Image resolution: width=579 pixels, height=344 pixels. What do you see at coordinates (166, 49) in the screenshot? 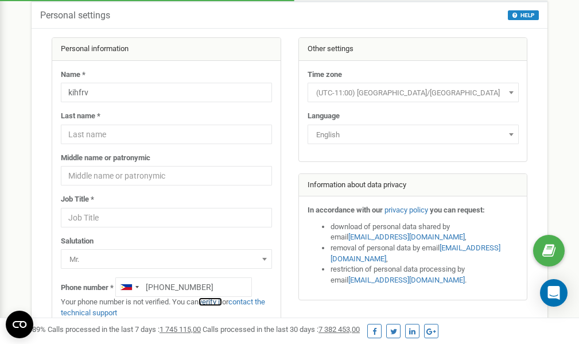
I see `div: Personal information` at bounding box center [166, 49].